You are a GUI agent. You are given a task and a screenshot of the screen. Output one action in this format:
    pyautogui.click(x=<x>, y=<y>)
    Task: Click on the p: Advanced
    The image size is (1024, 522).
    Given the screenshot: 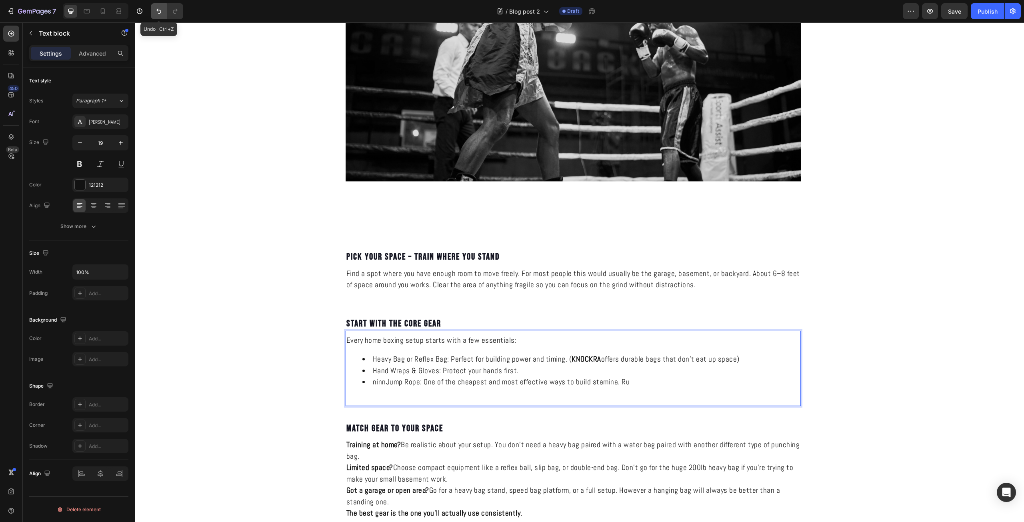 What is the action you would take?
    pyautogui.click(x=92, y=53)
    